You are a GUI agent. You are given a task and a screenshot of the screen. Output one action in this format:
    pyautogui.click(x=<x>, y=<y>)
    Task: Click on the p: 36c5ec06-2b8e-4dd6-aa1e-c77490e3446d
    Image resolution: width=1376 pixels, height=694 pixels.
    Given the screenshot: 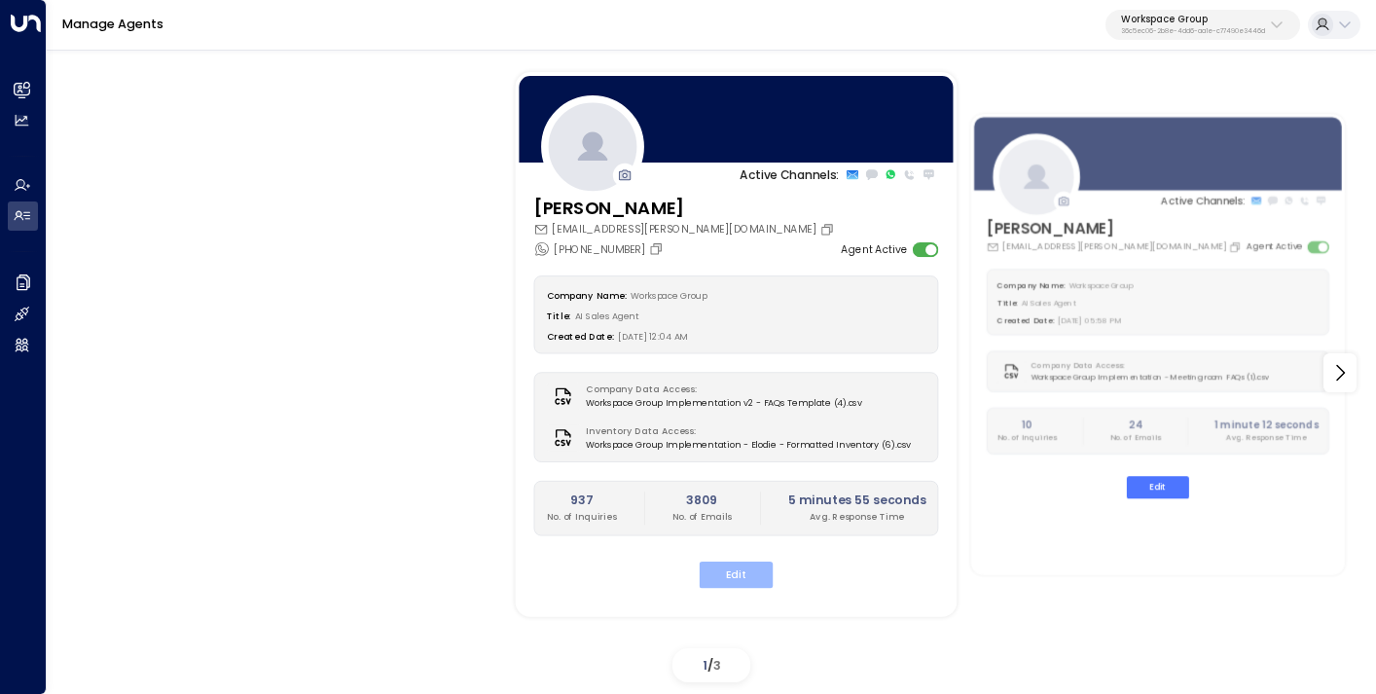 What is the action you would take?
    pyautogui.click(x=1193, y=31)
    